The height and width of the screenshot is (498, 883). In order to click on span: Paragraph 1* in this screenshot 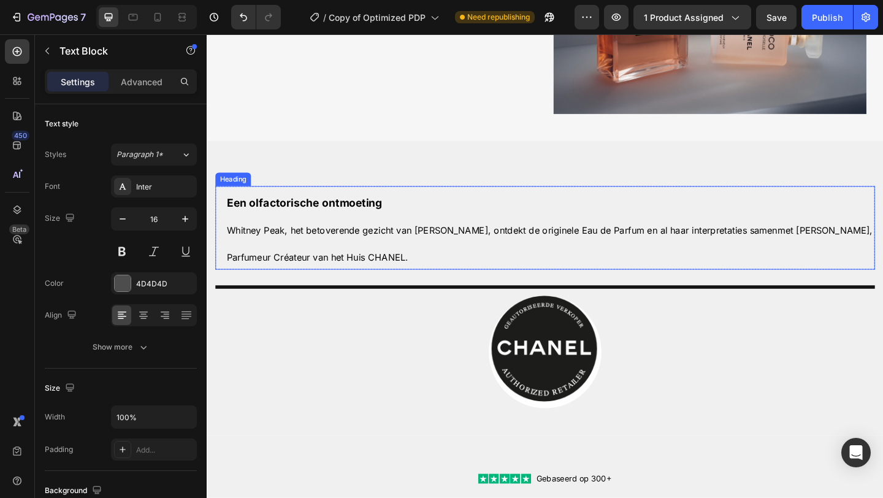, I will do `click(140, 154)`.